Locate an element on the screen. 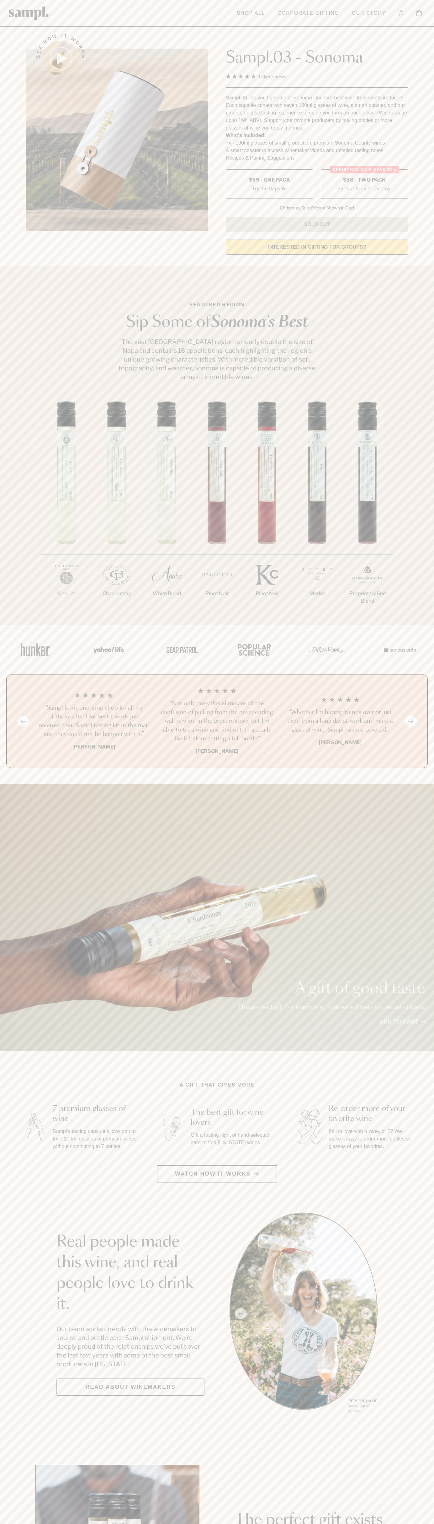 The height and width of the screenshot is (1524, 434). p: Merlot is located at coordinates (317, 594).